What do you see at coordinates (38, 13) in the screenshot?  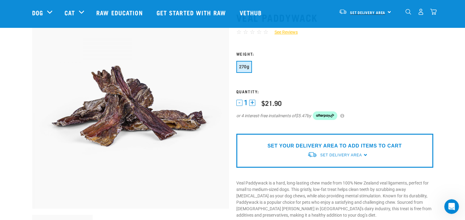 I see `a: Dog` at bounding box center [38, 13].